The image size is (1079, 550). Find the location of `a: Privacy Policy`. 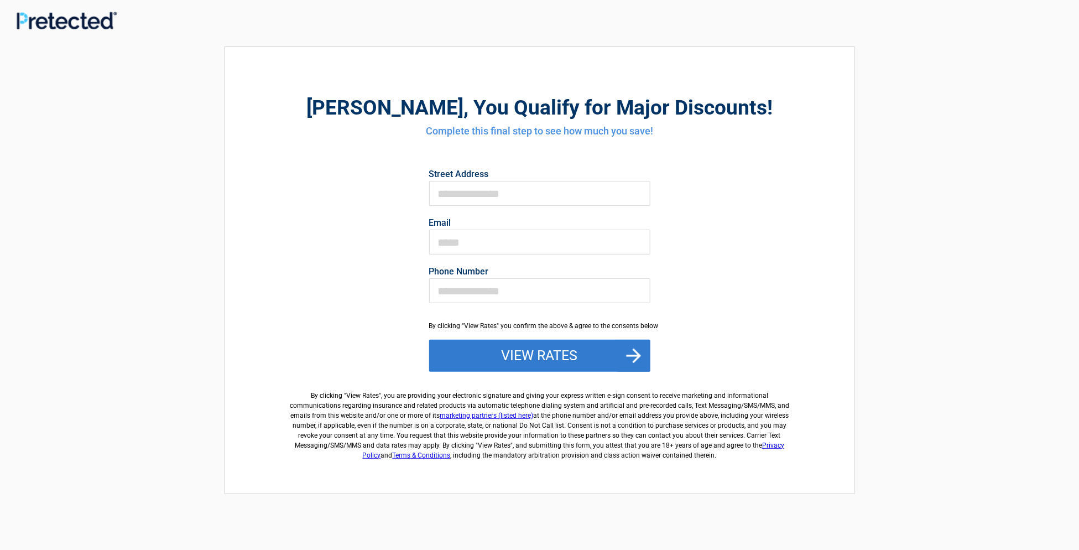

a: Privacy Policy is located at coordinates (573, 450).